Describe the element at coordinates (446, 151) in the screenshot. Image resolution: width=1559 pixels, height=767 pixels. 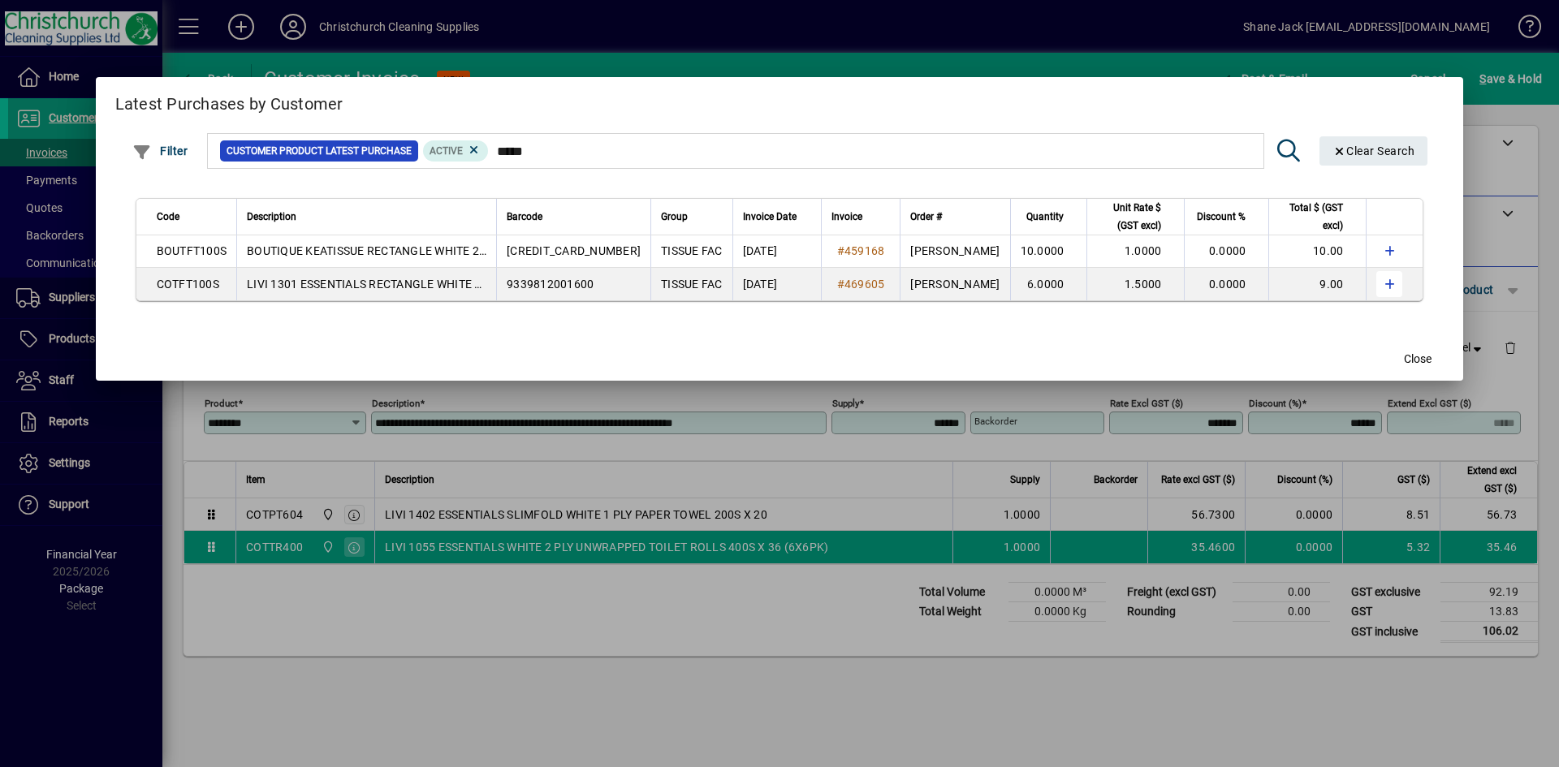
I see `span: Active` at that location.